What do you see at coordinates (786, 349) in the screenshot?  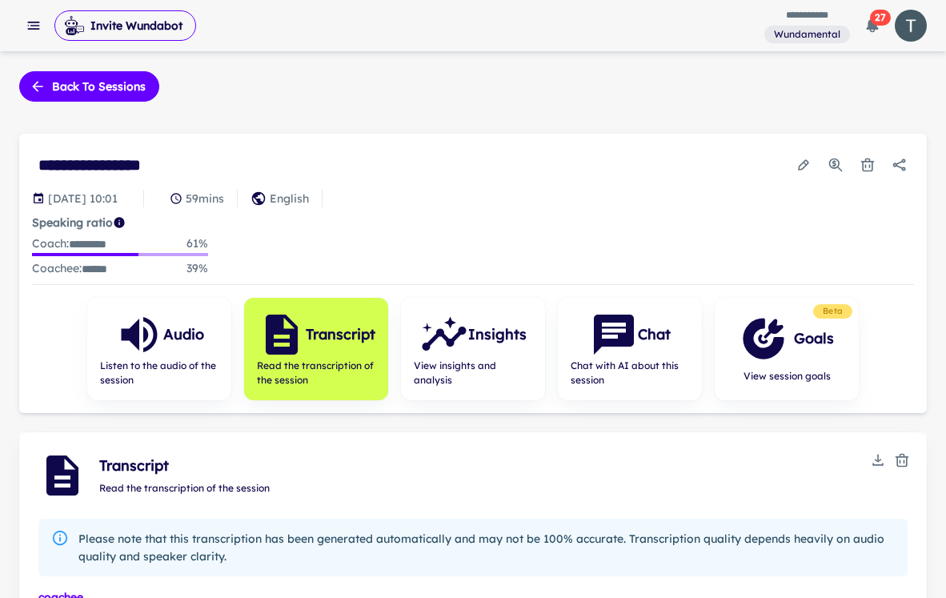 I see `button: GoalsView session goals` at bounding box center [786, 349].